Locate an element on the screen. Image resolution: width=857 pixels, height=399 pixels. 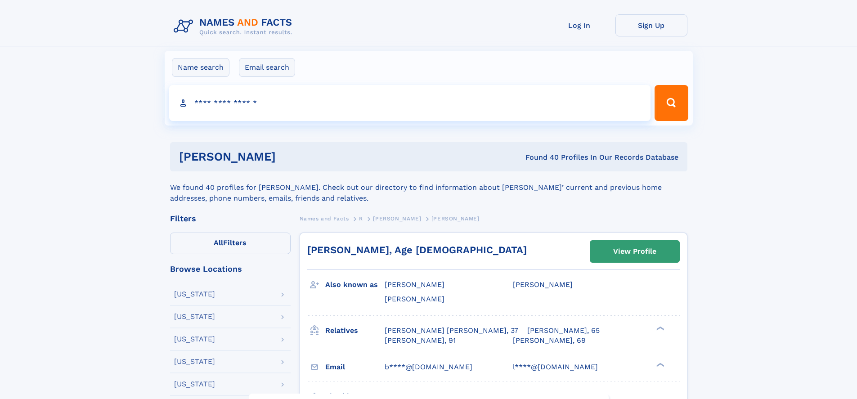
input: search input is located at coordinates (410, 103).